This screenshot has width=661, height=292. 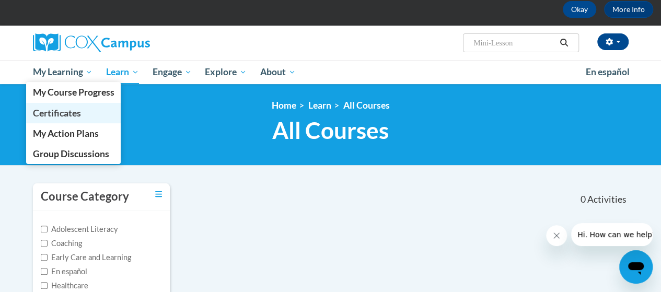 What do you see at coordinates (63, 72) in the screenshot?
I see `a: My Learning` at bounding box center [63, 72].